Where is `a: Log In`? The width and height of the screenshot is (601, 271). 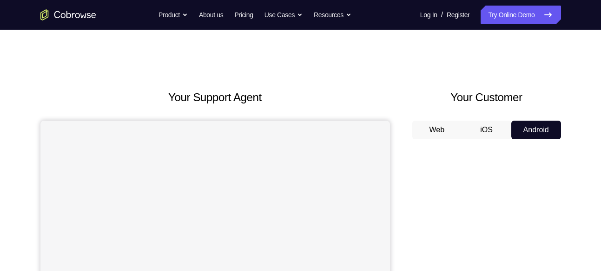
a: Log In is located at coordinates (428, 15).